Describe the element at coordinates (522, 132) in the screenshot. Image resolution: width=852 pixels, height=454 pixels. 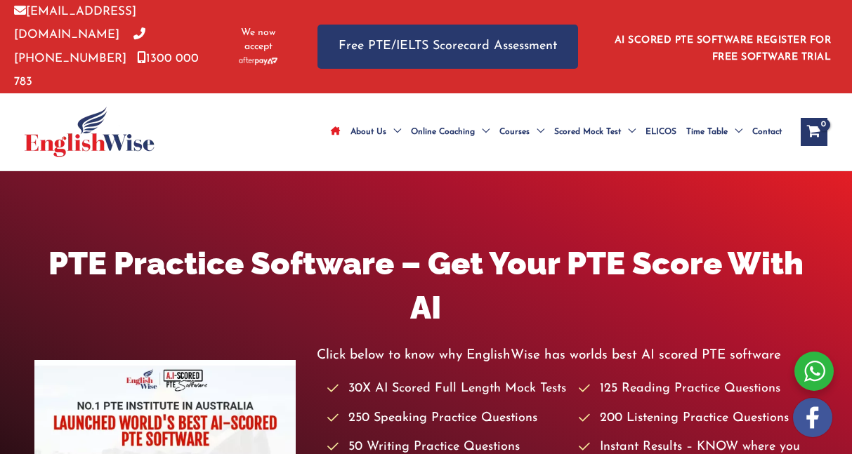
I see `a: CoursesMenu Toggle` at that location.